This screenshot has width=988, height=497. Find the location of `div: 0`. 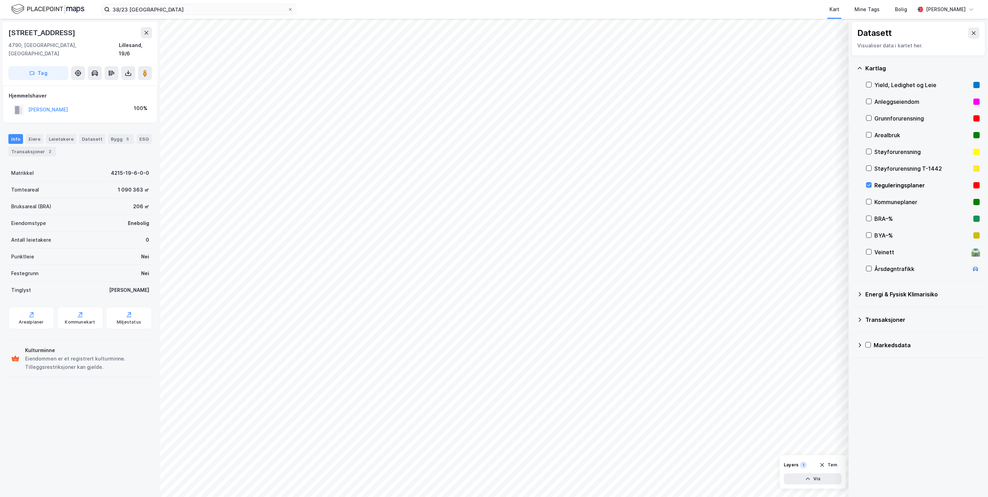

div: 0 is located at coordinates (147, 240).